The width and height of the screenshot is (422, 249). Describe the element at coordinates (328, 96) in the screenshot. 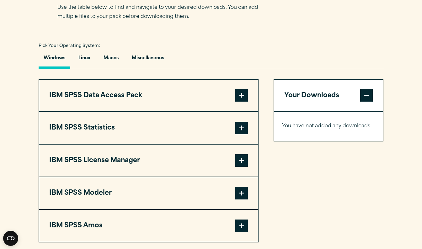

I see `button: Your Downloads` at that location.